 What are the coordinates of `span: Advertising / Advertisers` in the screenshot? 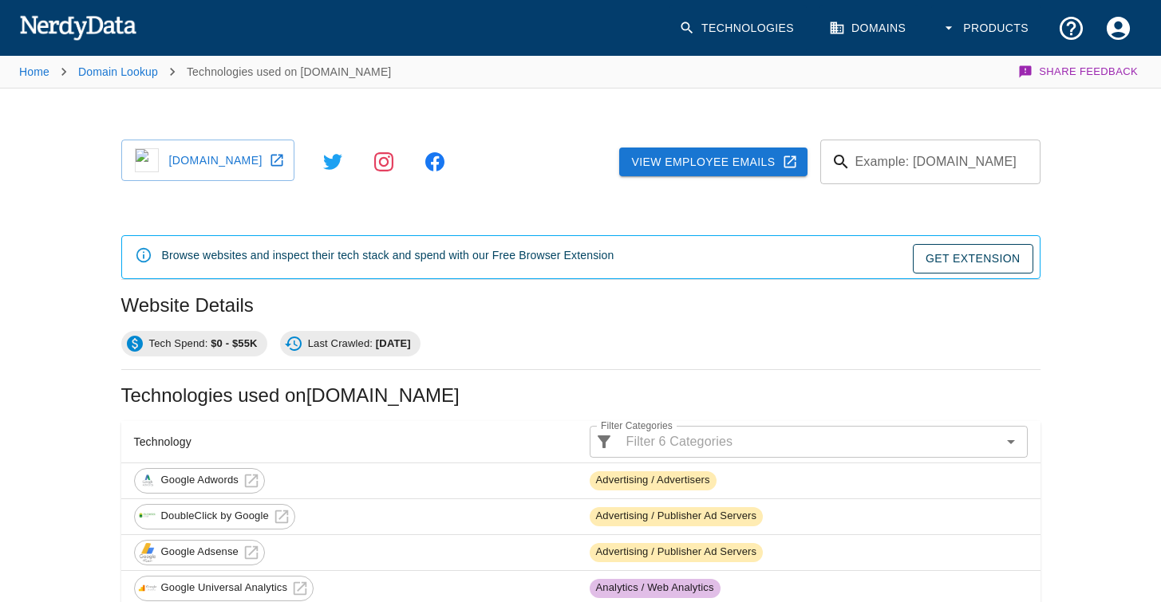 It's located at (653, 480).